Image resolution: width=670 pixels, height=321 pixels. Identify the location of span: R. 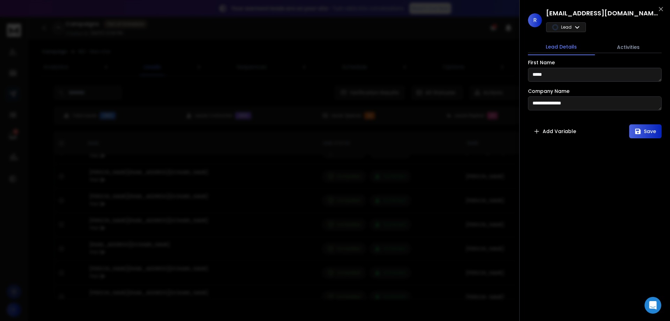
(535, 20).